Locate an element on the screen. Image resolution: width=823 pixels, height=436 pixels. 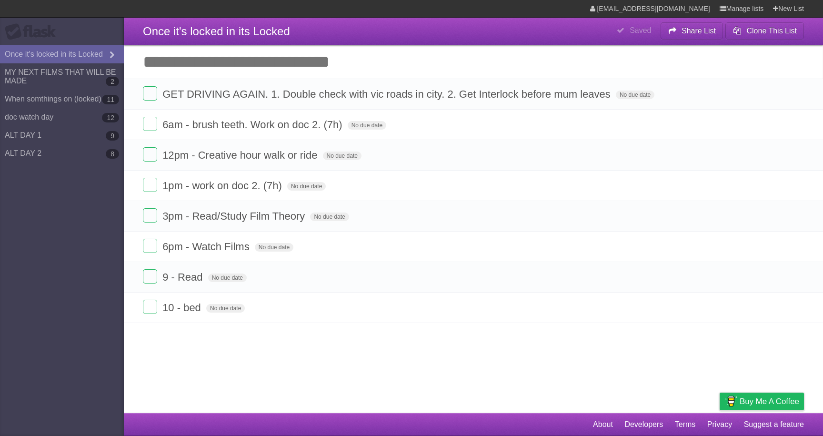
b: 9 is located at coordinates (112, 136).